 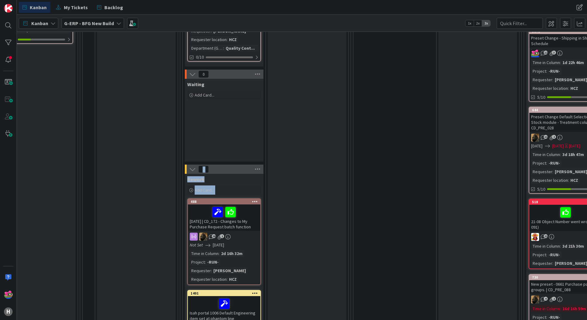 I want to click on div: 2d 16h 32m, so click(x=232, y=254).